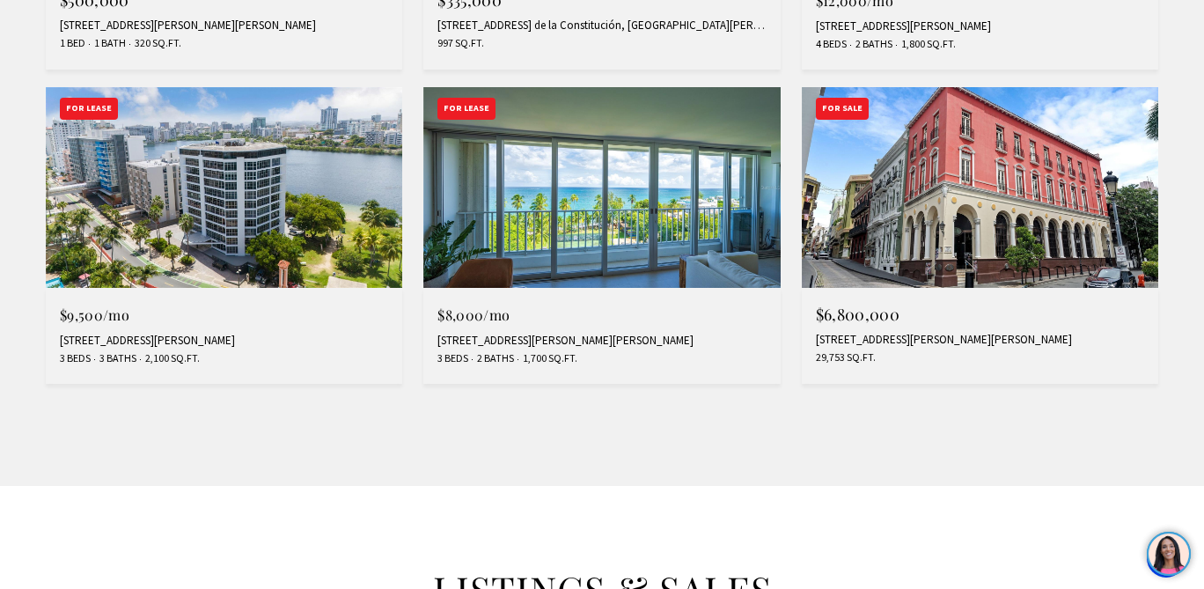 The width and height of the screenshot is (1204, 589). Describe the element at coordinates (94, 314) in the screenshot. I see `span: $9,500/mo` at that location.